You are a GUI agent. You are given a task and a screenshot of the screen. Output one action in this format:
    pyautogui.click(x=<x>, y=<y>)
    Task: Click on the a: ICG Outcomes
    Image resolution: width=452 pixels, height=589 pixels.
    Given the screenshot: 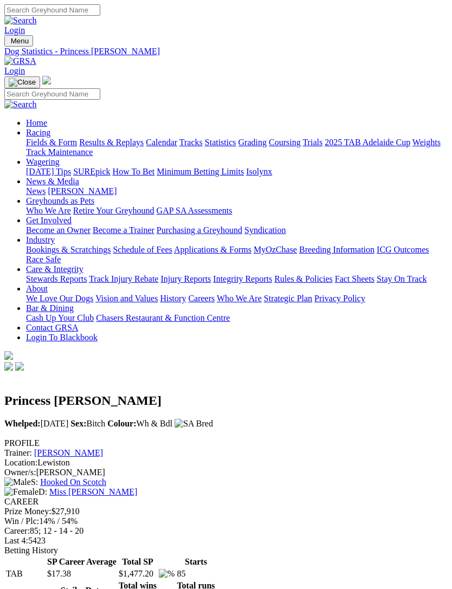 What is the action you would take?
    pyautogui.click(x=403, y=249)
    